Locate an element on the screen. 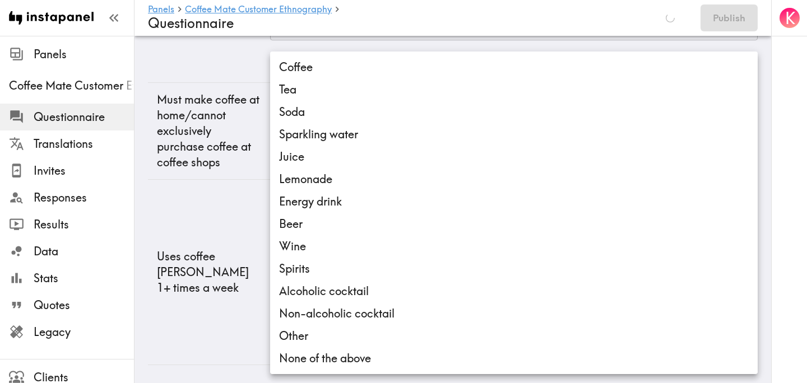  li: Other is located at coordinates (514, 336).